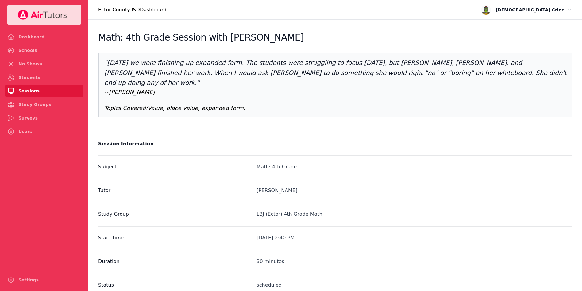 Image resolution: width=582 pixels, height=291 pixels. Describe the element at coordinates (336, 108) in the screenshot. I see `p: Topics Covered: Value, place value, expanded form.` at that location.